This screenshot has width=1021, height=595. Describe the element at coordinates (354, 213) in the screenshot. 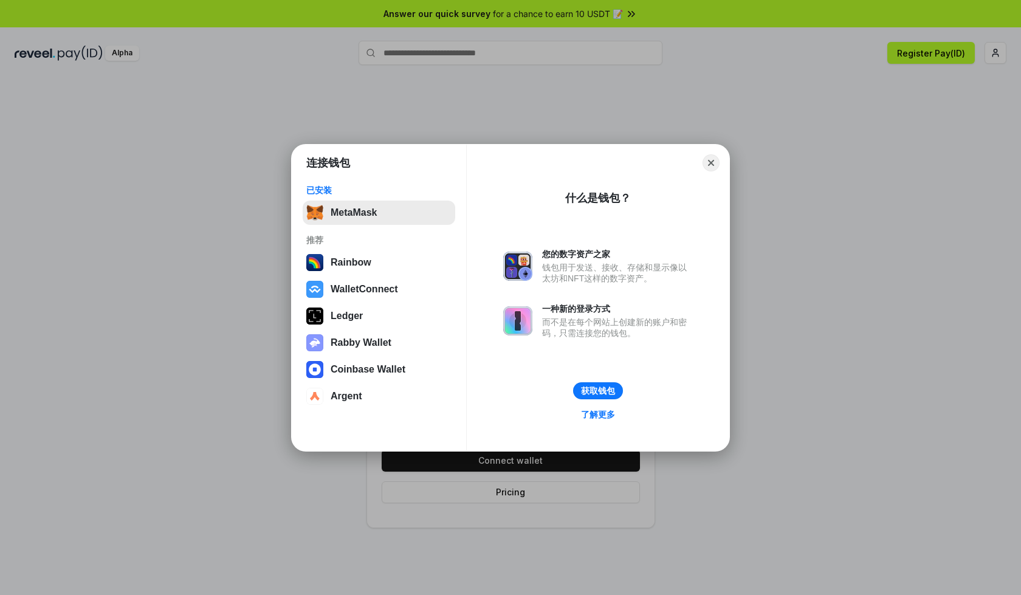

I see `div: MetaMask` at that location.